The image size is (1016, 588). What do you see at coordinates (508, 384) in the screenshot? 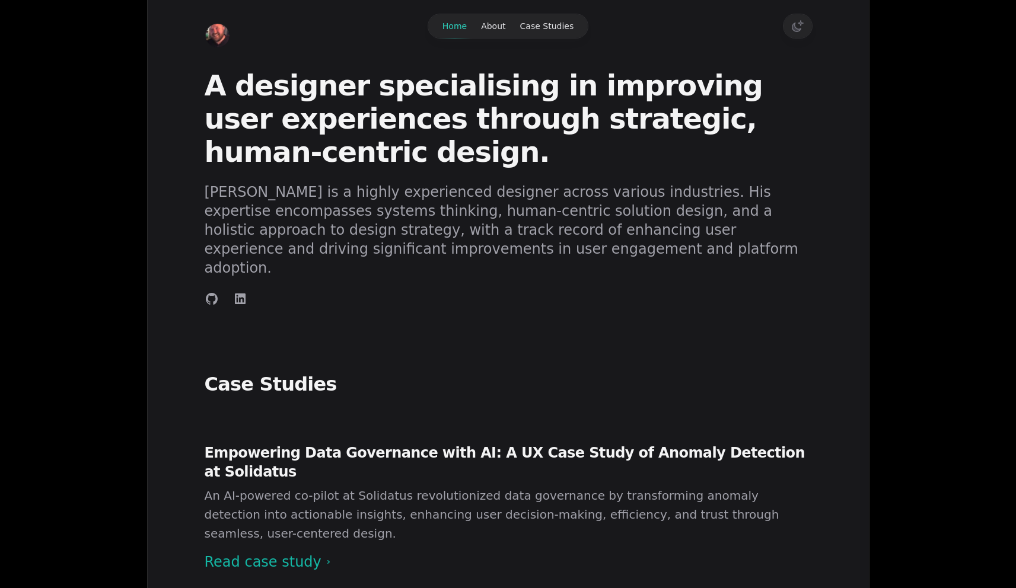
I see `h2: Case Studies` at bounding box center [508, 384].